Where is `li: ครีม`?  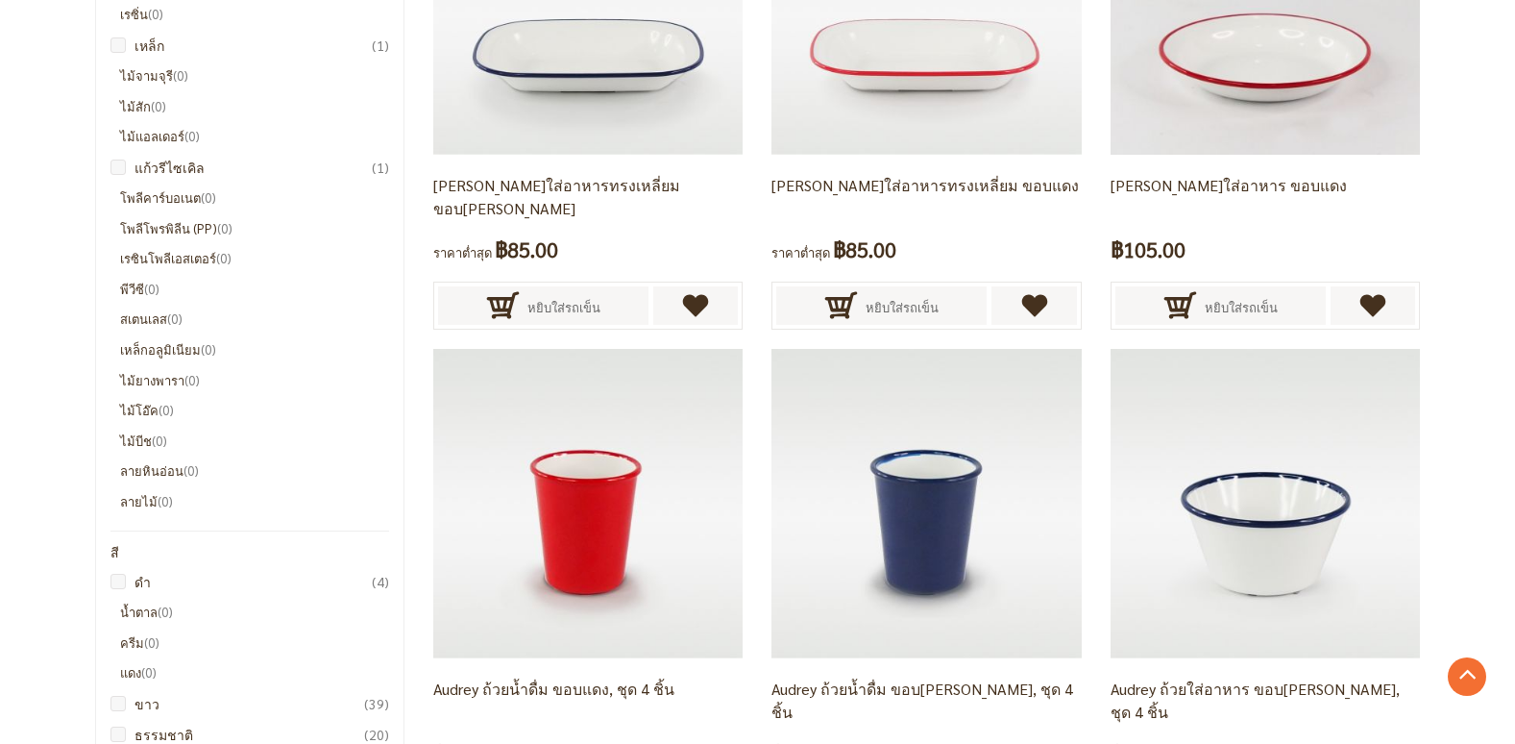
li: ครีม is located at coordinates (255, 643).